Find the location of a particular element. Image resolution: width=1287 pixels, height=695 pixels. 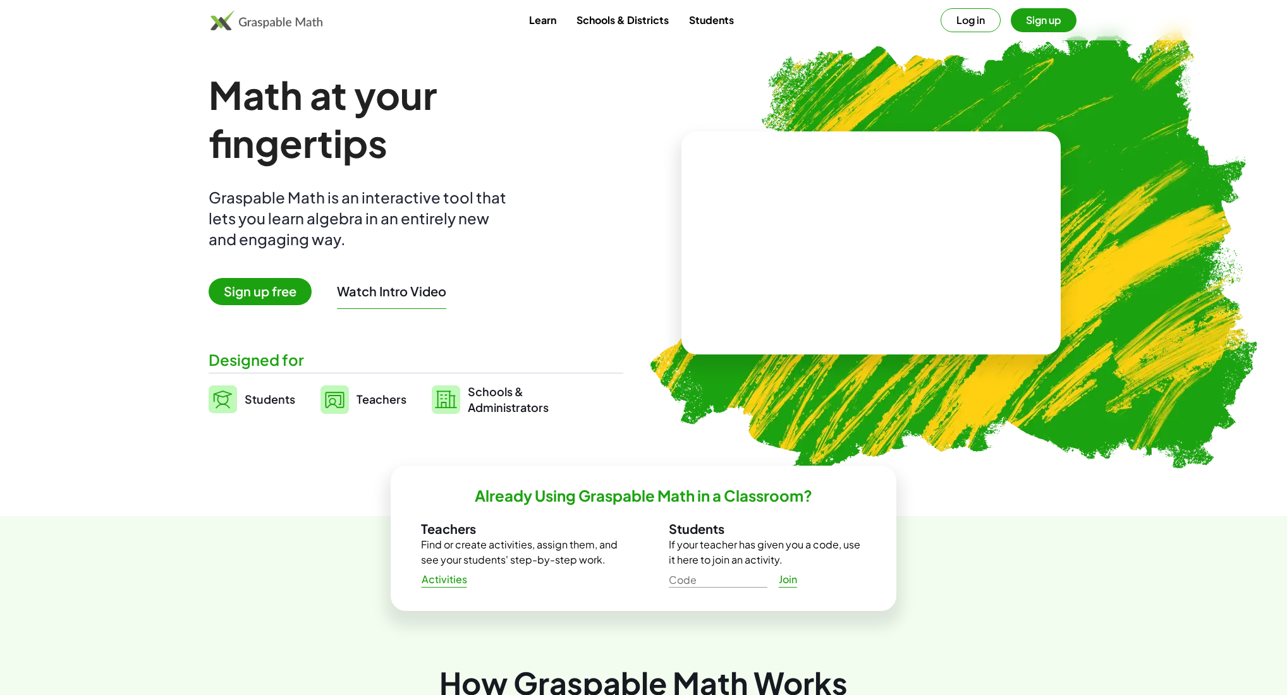

div: Designed for is located at coordinates (416, 360).